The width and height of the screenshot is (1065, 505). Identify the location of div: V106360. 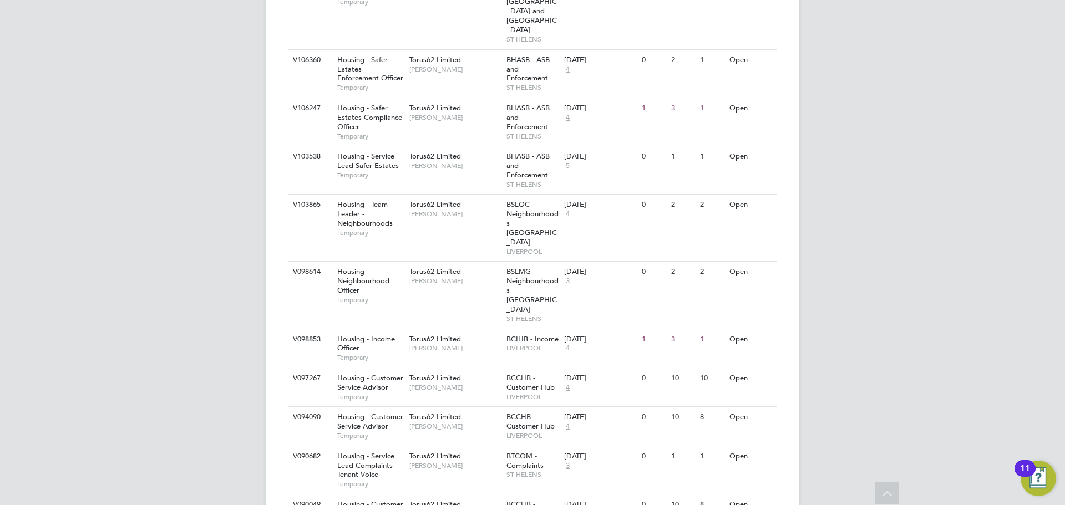
(309, 60).